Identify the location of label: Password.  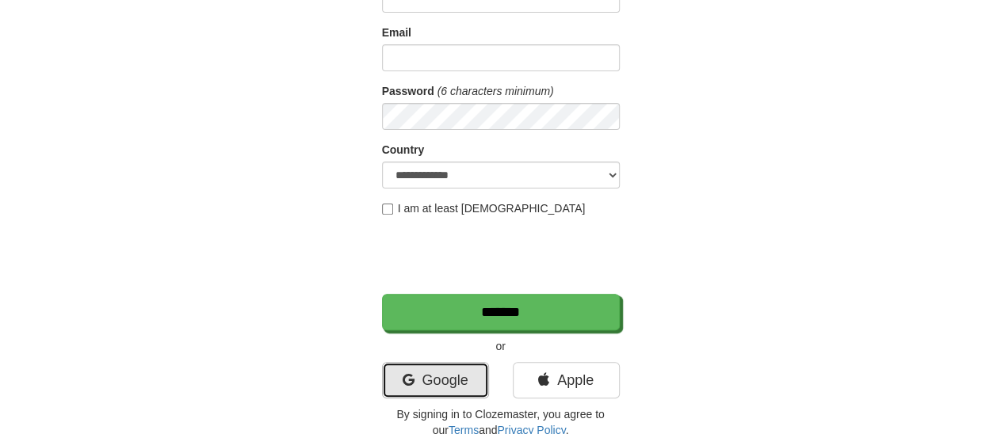
(408, 91).